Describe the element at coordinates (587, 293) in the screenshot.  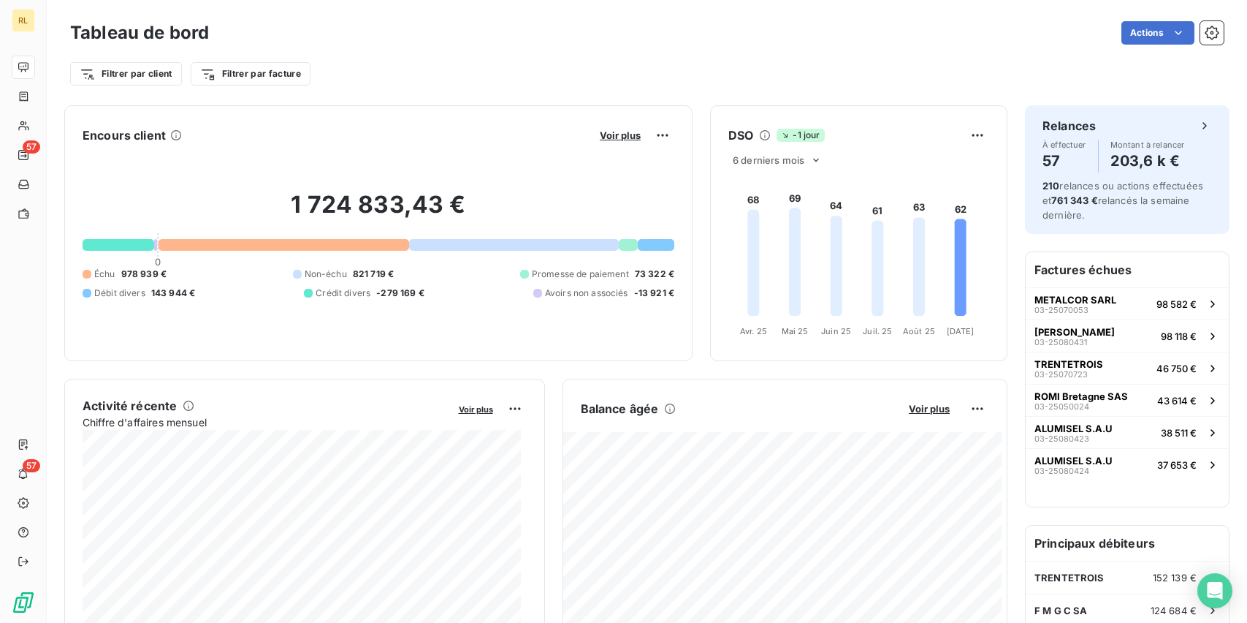
I see `span: Avoirs non associés` at that location.